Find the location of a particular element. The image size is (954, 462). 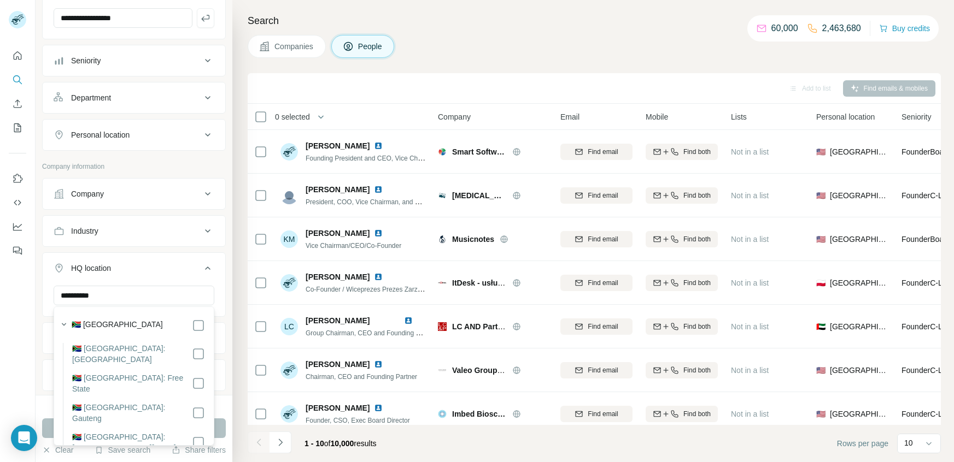

button: Use Surfe on LinkedIn is located at coordinates (17, 179).